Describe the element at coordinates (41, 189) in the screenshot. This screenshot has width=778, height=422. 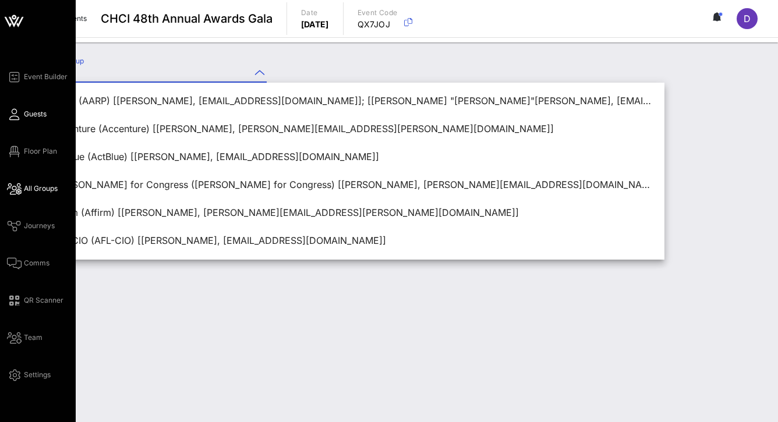
I see `span: All Groups` at that location.